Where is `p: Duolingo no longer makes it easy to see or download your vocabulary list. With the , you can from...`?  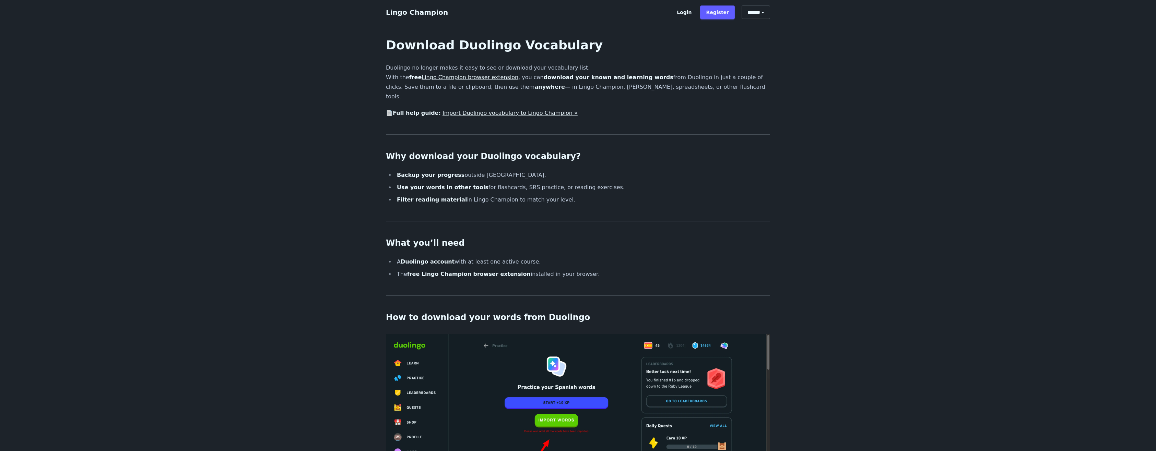
p: Duolingo no longer makes it easy to see or download your vocabulary list. With the , you can from... is located at coordinates (578, 82).